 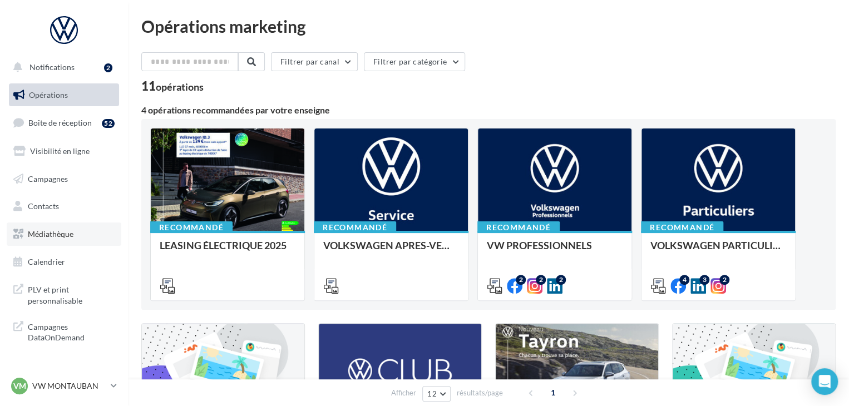 What do you see at coordinates (46, 262) in the screenshot?
I see `span: Calendrier` at bounding box center [46, 262].